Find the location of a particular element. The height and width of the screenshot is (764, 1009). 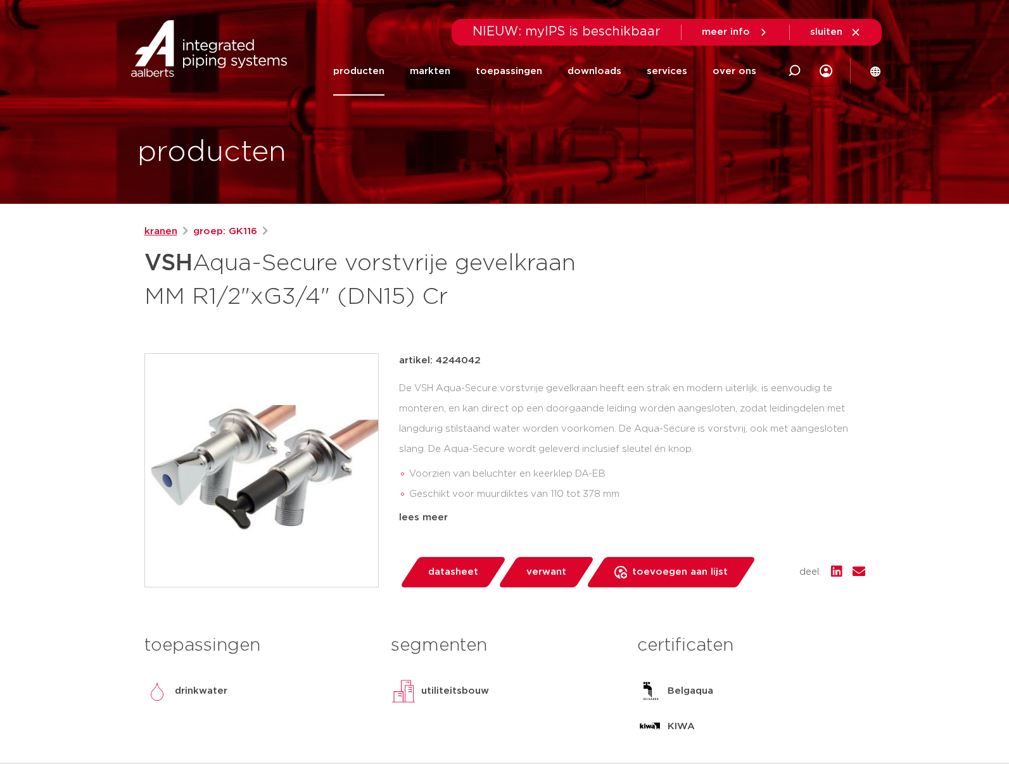

h3: toepassingen is located at coordinates (258, 646).